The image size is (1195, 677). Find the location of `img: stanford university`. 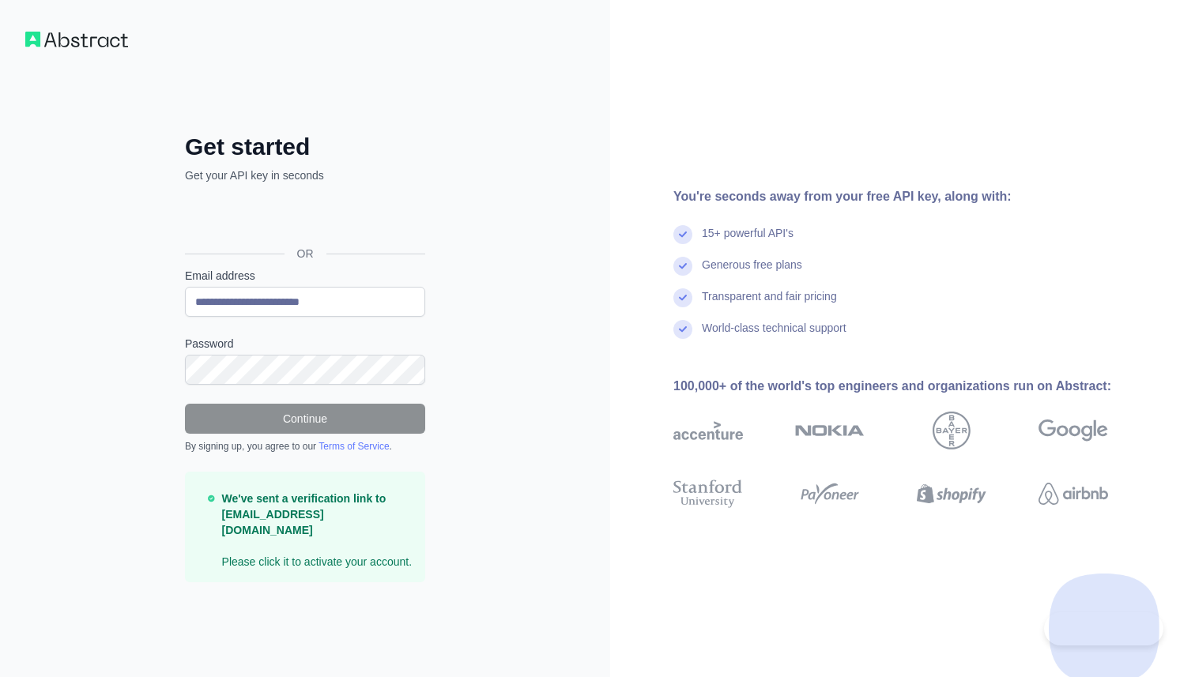

img: stanford university is located at coordinates (708, 494).